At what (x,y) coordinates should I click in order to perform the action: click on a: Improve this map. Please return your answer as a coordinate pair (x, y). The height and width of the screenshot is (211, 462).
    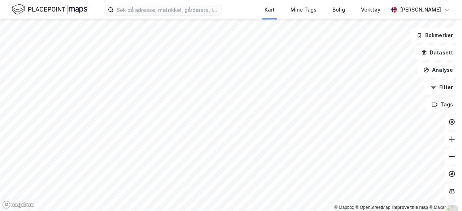
    Looking at the image, I should click on (410, 208).